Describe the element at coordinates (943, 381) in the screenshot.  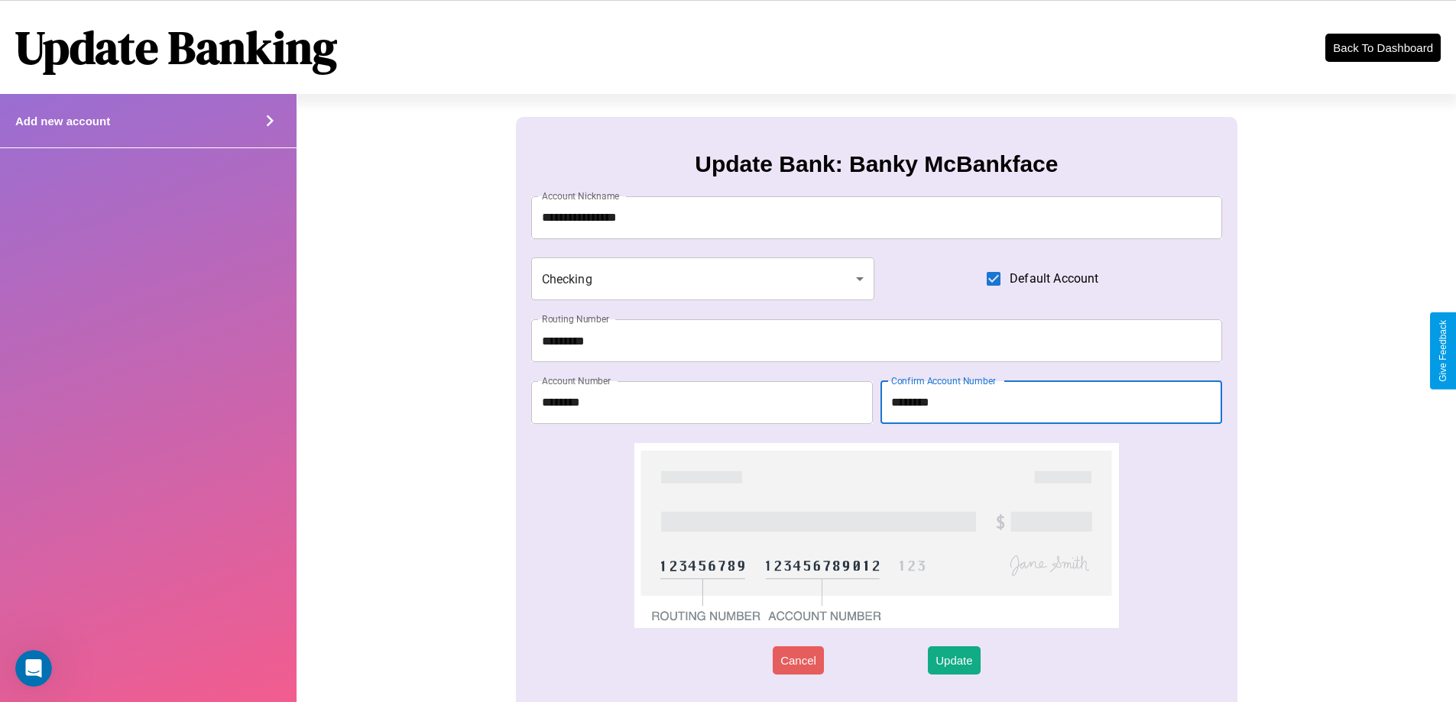
I see `label: Confirm Account Number` at that location.